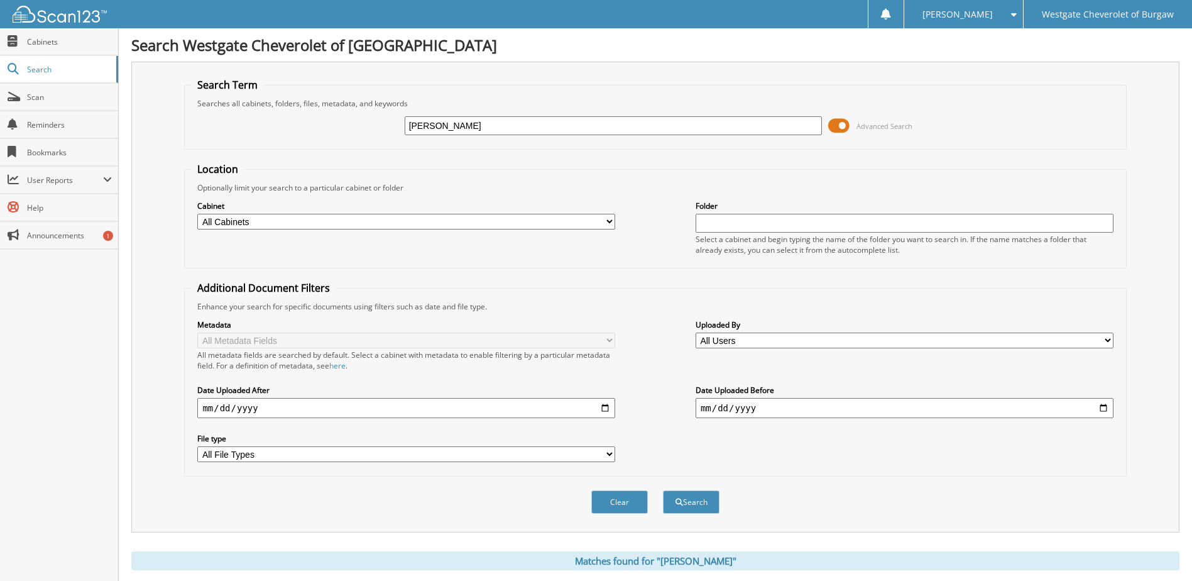 Image resolution: width=1192 pixels, height=581 pixels. What do you see at coordinates (227, 85) in the screenshot?
I see `legend: Search Term` at bounding box center [227, 85].